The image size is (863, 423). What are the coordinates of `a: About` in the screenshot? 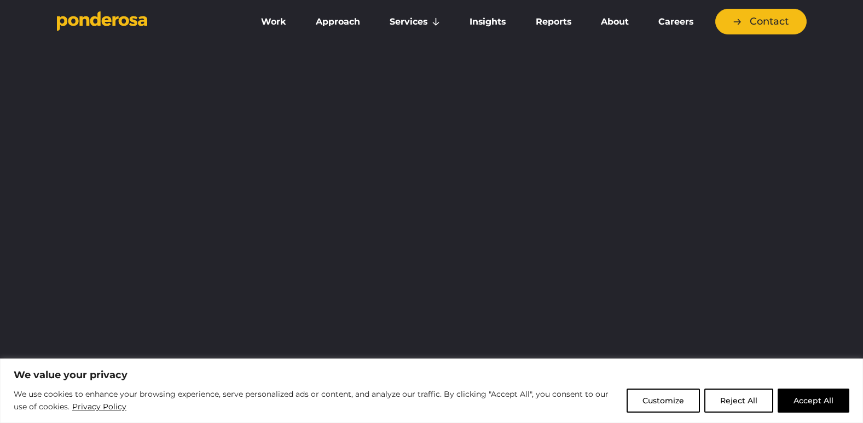 It's located at (614, 22).